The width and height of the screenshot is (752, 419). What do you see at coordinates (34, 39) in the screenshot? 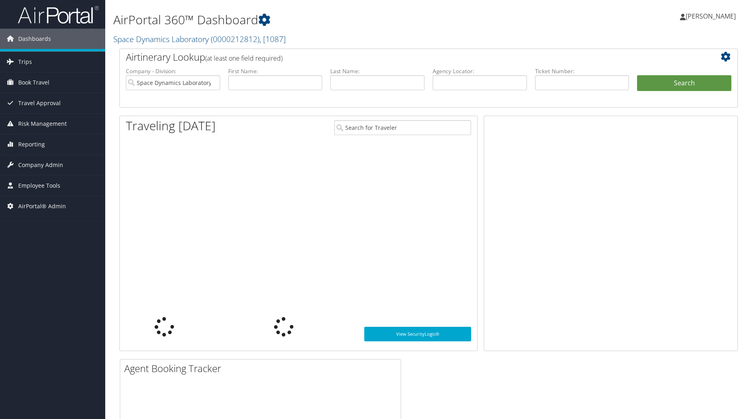
I see `span: Dashboards` at bounding box center [34, 39].